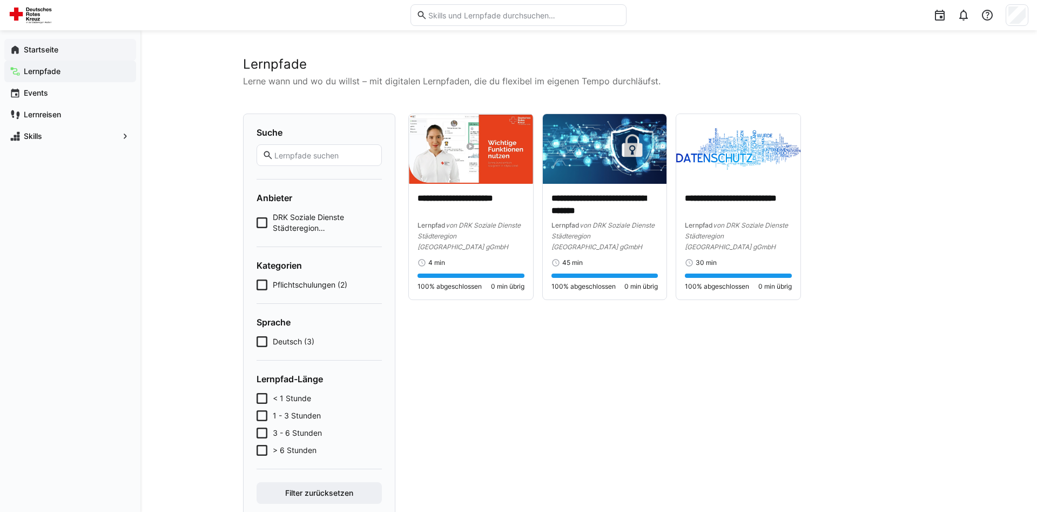  Describe the element at coordinates (436, 263) in the screenshot. I see `span: 4 min` at that location.